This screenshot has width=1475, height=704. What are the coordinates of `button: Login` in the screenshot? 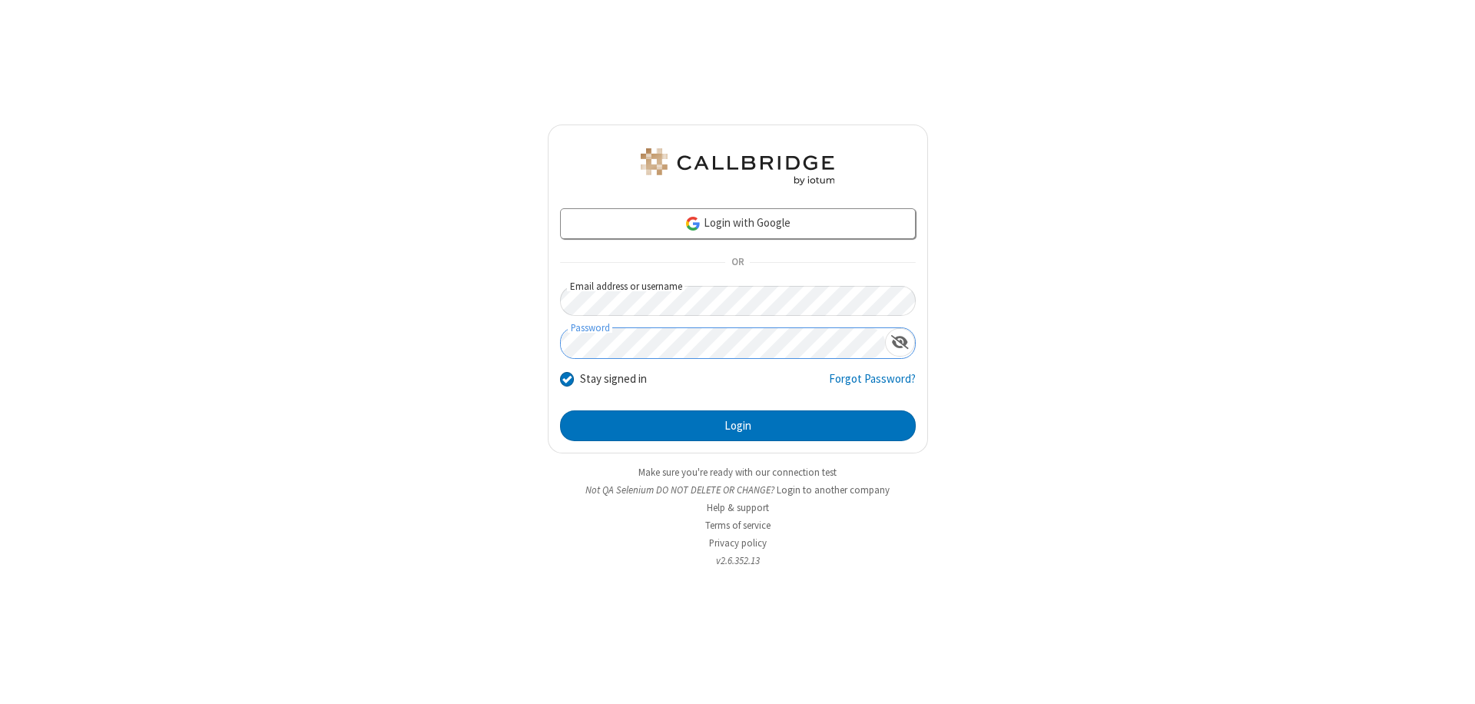 It's located at (737, 425).